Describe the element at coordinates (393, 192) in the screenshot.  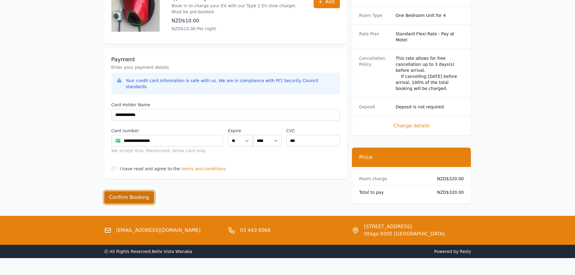
I see `dt: Total to pay` at that location.